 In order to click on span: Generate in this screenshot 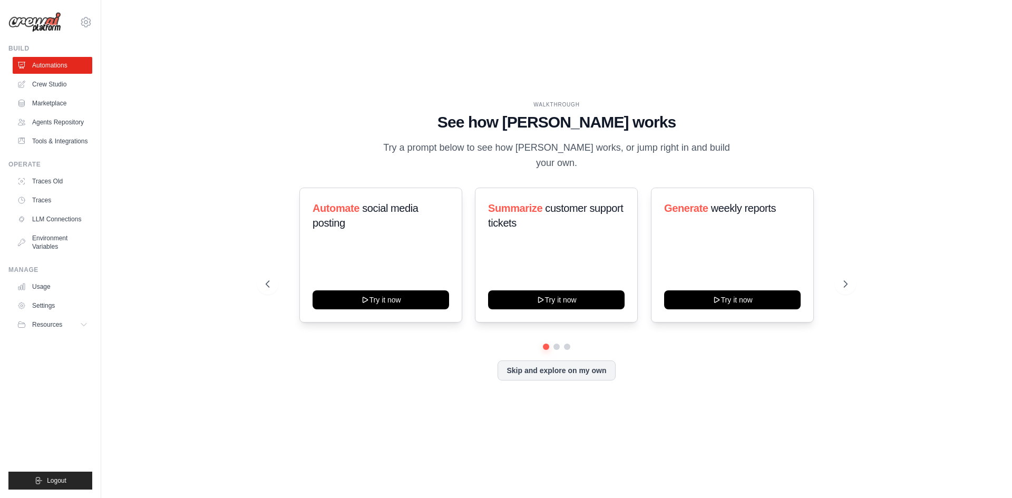, I will do `click(686, 208)`.